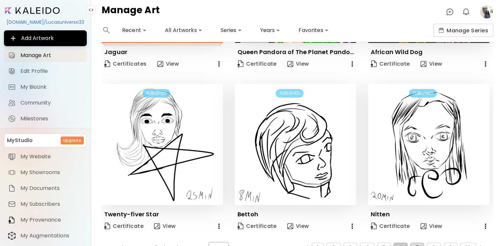 The width and height of the screenshot is (504, 246). Describe the element at coordinates (183, 30) in the screenshot. I see `div: All Artworks` at that location.